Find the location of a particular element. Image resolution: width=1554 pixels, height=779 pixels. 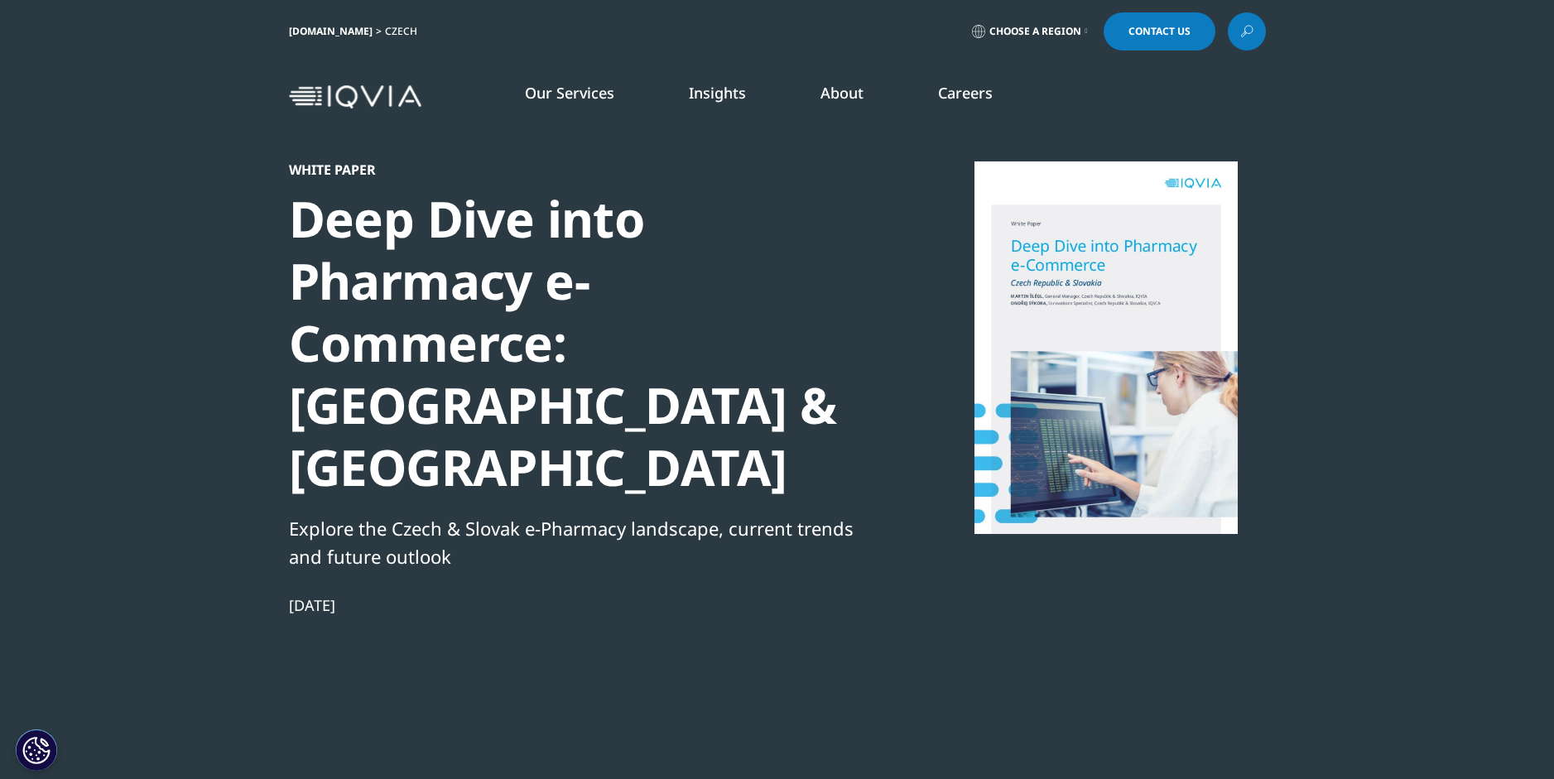

a: Careers is located at coordinates (965, 93).